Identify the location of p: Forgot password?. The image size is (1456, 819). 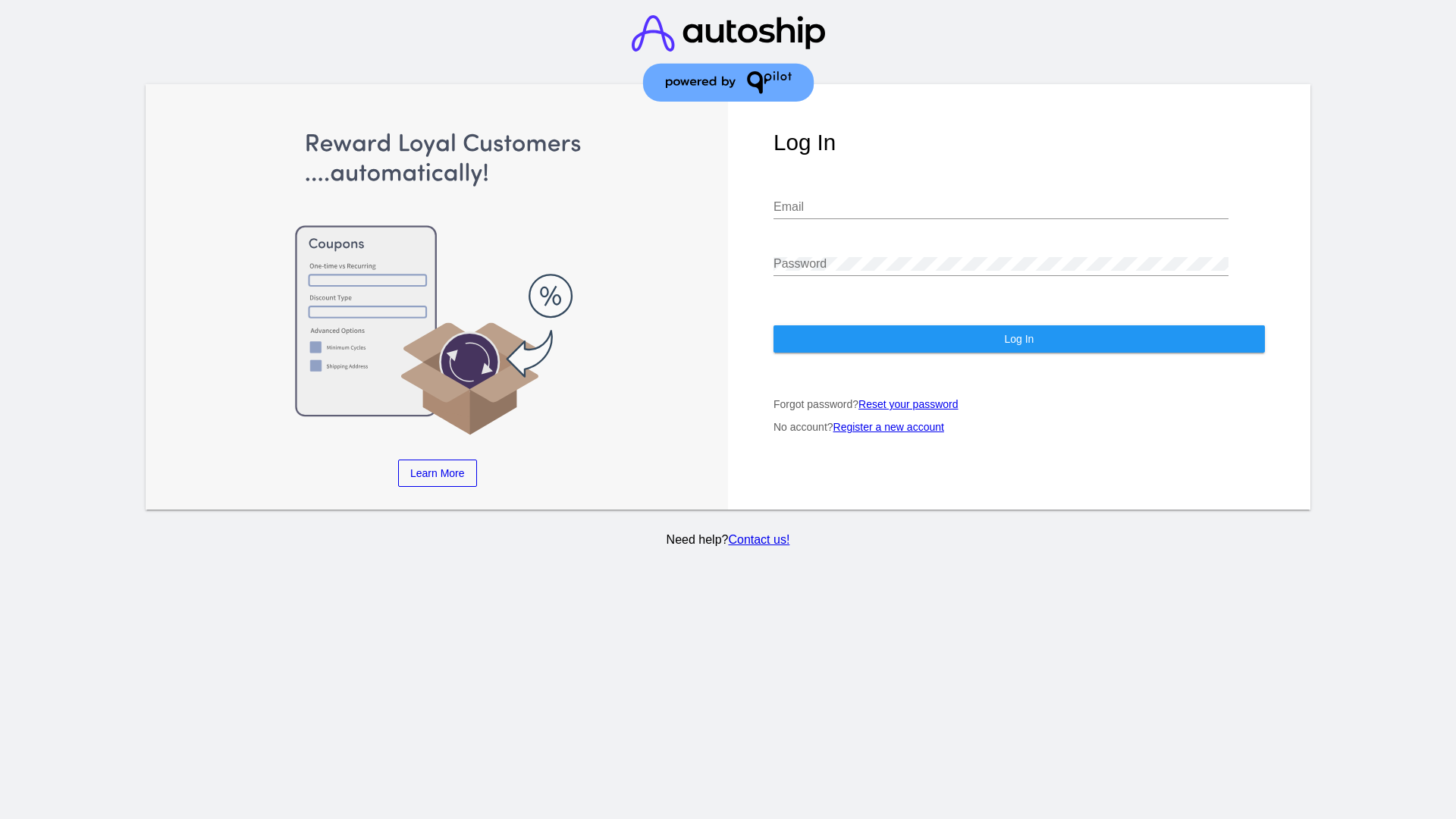
(1019, 404).